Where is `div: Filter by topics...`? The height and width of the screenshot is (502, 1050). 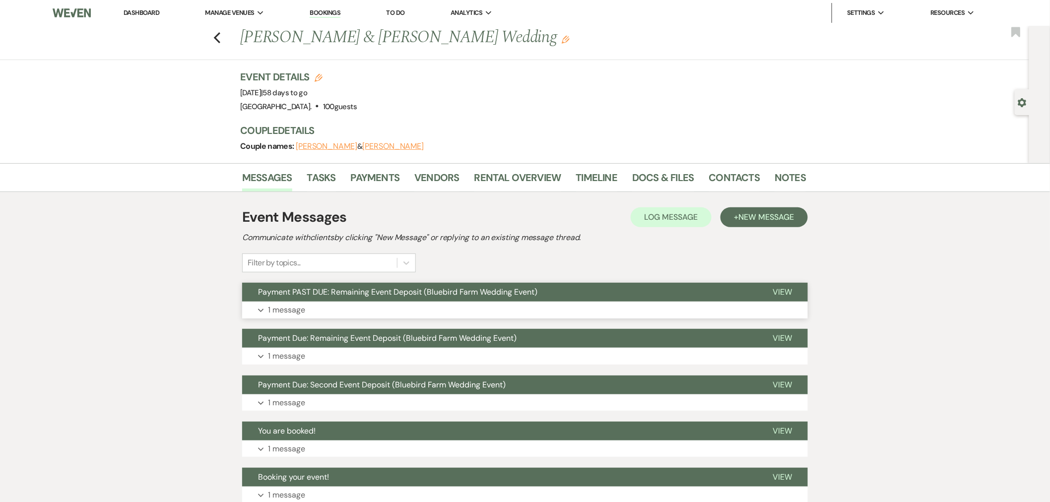 div: Filter by topics... is located at coordinates (274, 263).